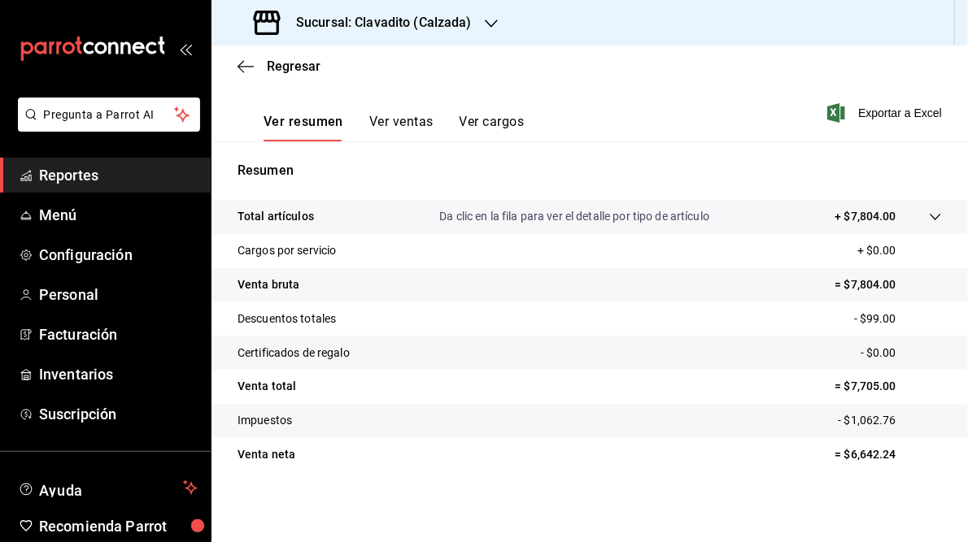  Describe the element at coordinates (118, 294) in the screenshot. I see `span: Personal` at that location.